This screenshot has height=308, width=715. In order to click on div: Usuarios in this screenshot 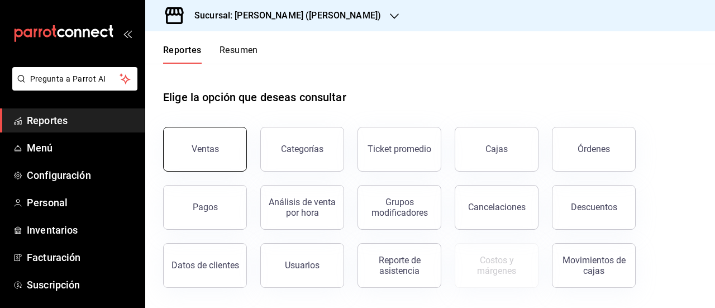, I will do `click(302, 265)`.